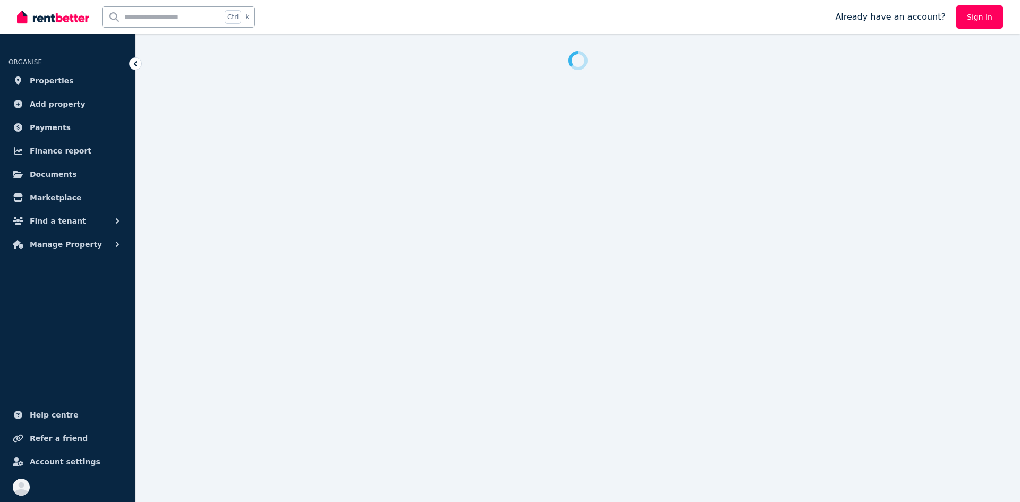 The height and width of the screenshot is (502, 1020). Describe the element at coordinates (57, 104) in the screenshot. I see `span: Add property` at that location.